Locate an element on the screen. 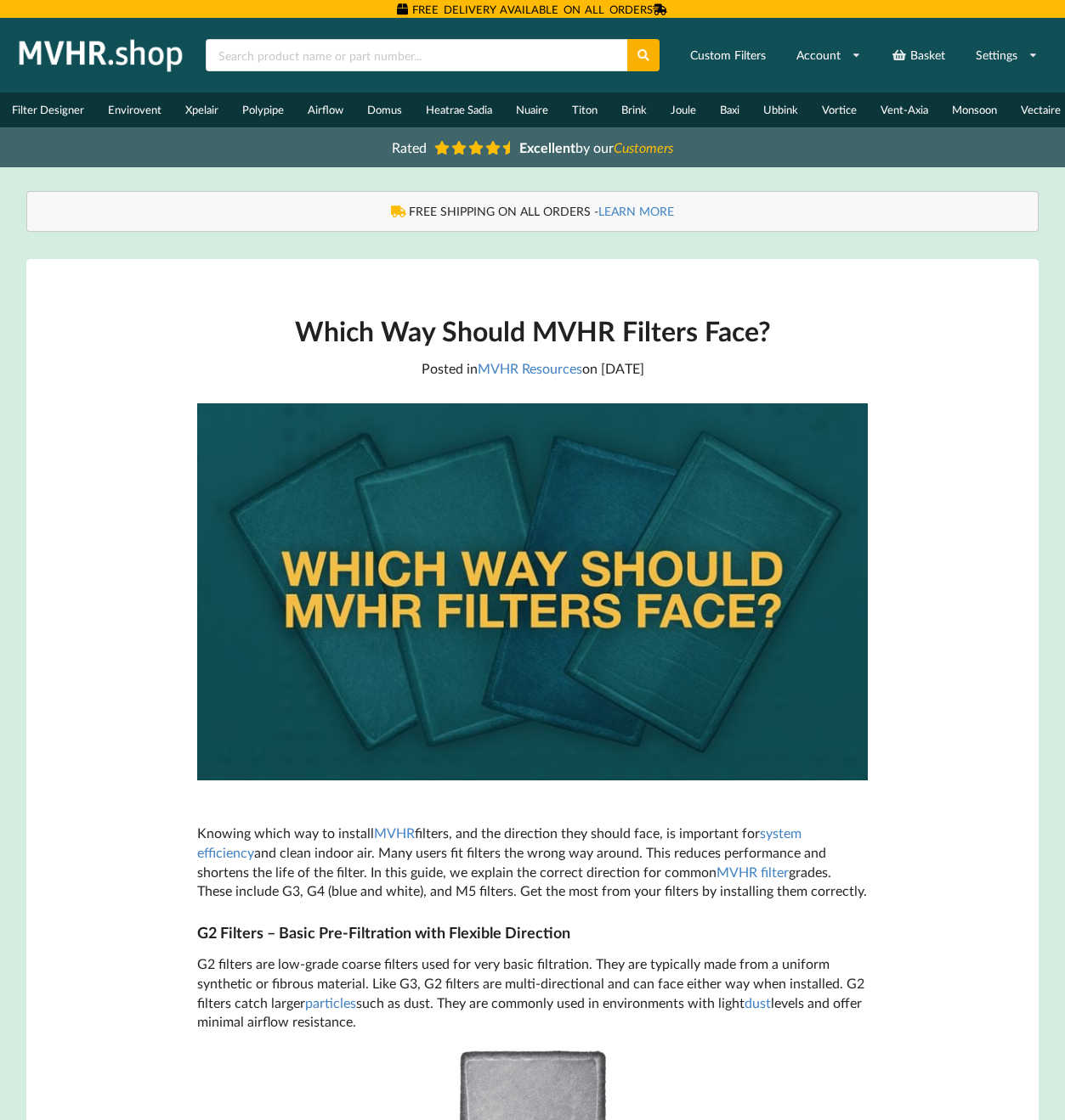 The height and width of the screenshot is (1120, 1065). a: Nuaire is located at coordinates (532, 110).